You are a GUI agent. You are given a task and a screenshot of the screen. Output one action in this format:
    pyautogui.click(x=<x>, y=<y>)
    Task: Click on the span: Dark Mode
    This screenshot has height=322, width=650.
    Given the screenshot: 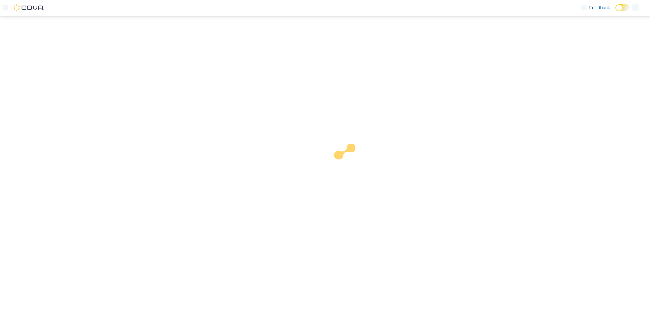 What is the action you would take?
    pyautogui.click(x=615, y=12)
    